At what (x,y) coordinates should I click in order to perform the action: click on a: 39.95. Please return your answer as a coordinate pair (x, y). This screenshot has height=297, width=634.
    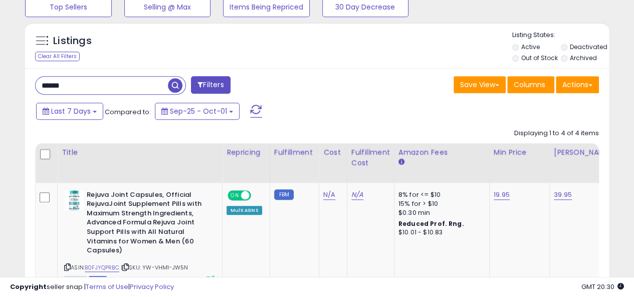
    Looking at the image, I should click on (562, 195).